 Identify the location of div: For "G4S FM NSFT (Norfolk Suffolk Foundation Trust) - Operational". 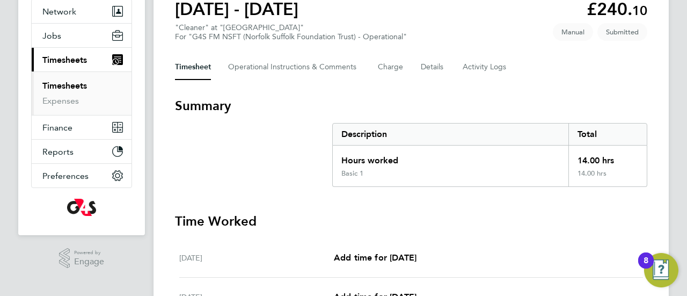
(291, 37).